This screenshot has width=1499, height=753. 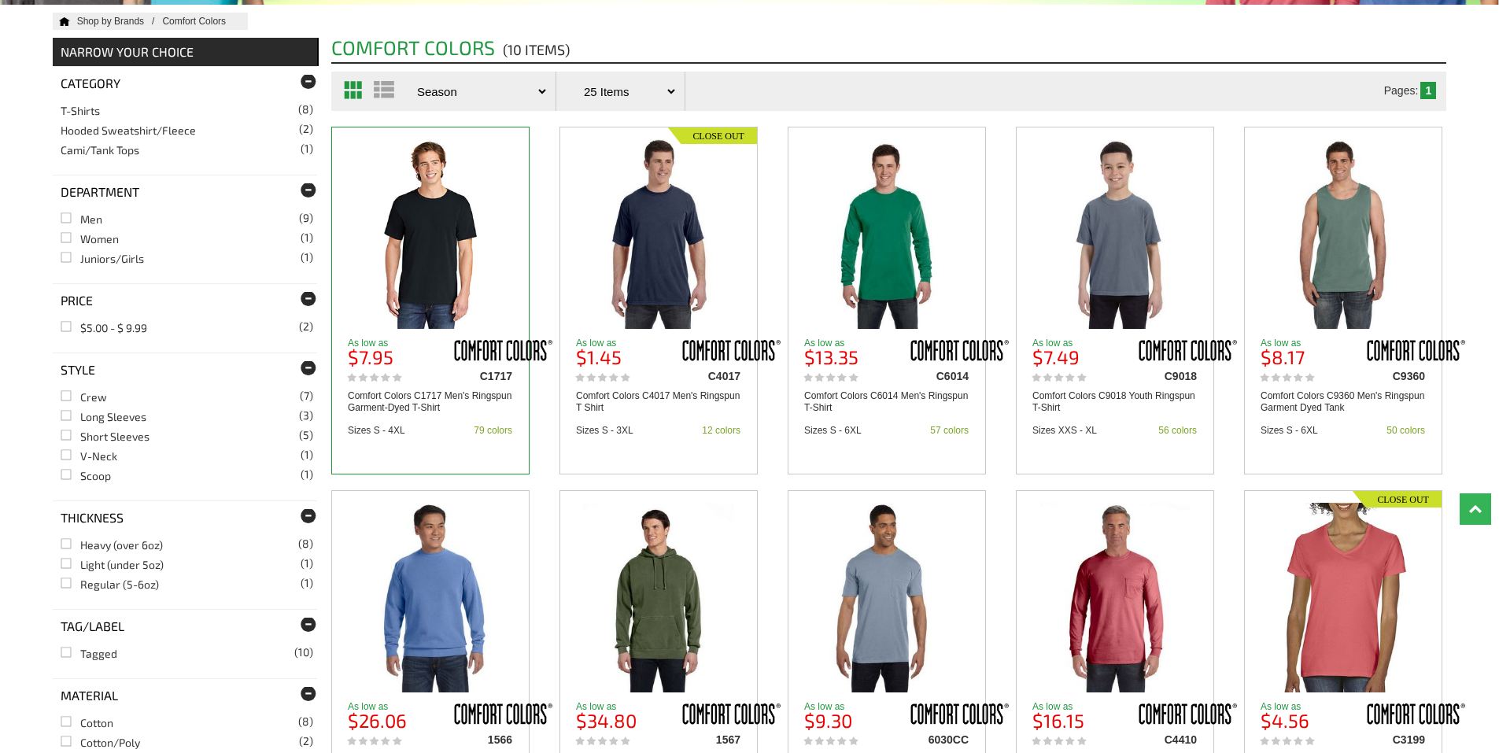 What do you see at coordinates (886, 402) in the screenshot?
I see `a: Comfort Colors C6014 Men's Ringspun T-Shirt` at bounding box center [886, 402].